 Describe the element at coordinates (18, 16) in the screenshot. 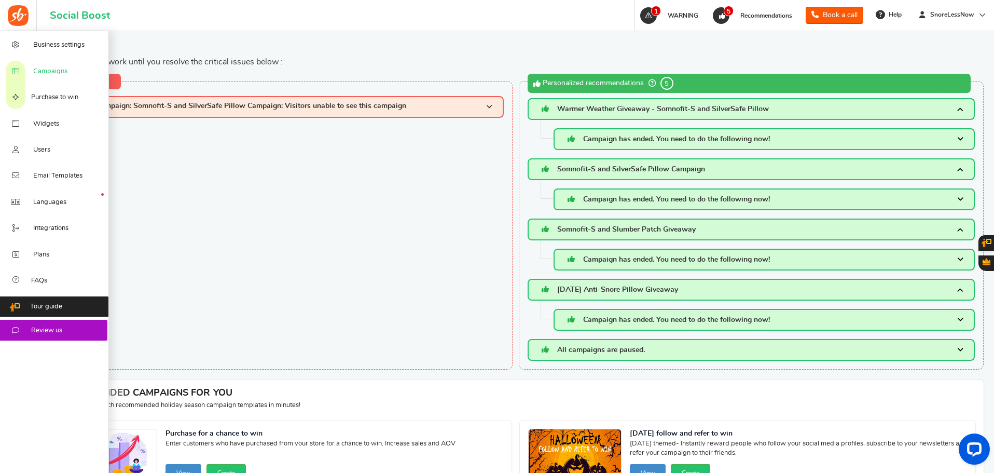

I see `img: Social Boost` at that location.